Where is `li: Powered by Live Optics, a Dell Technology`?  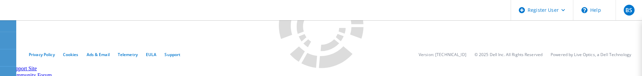 li: Powered by Live Optics, a Dell Technology is located at coordinates (591, 55).